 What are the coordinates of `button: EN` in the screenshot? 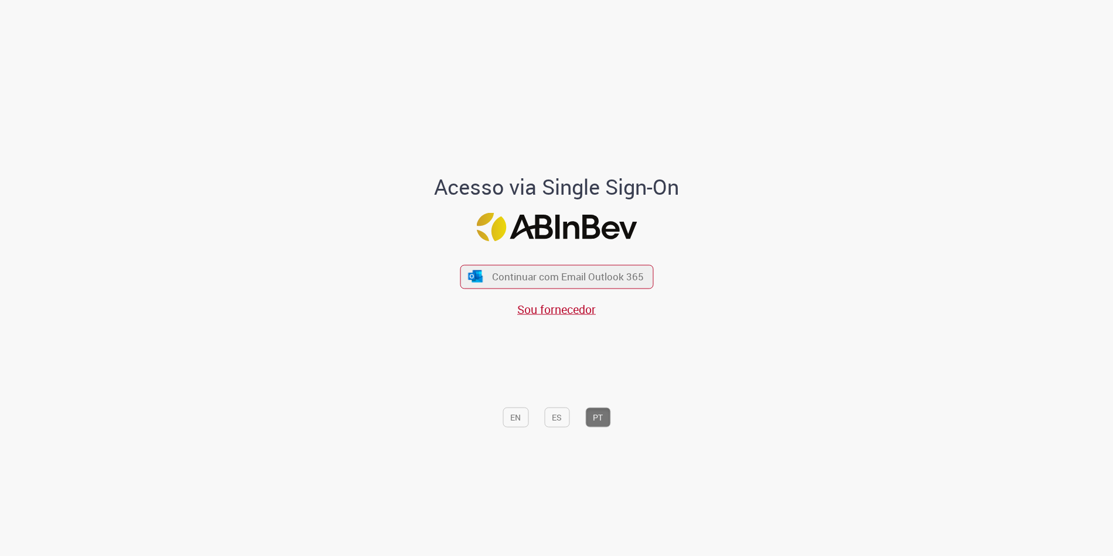 It's located at (516, 417).